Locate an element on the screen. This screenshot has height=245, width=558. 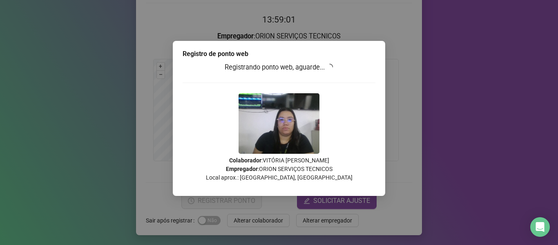
img: 2Q== is located at coordinates (279, 123).